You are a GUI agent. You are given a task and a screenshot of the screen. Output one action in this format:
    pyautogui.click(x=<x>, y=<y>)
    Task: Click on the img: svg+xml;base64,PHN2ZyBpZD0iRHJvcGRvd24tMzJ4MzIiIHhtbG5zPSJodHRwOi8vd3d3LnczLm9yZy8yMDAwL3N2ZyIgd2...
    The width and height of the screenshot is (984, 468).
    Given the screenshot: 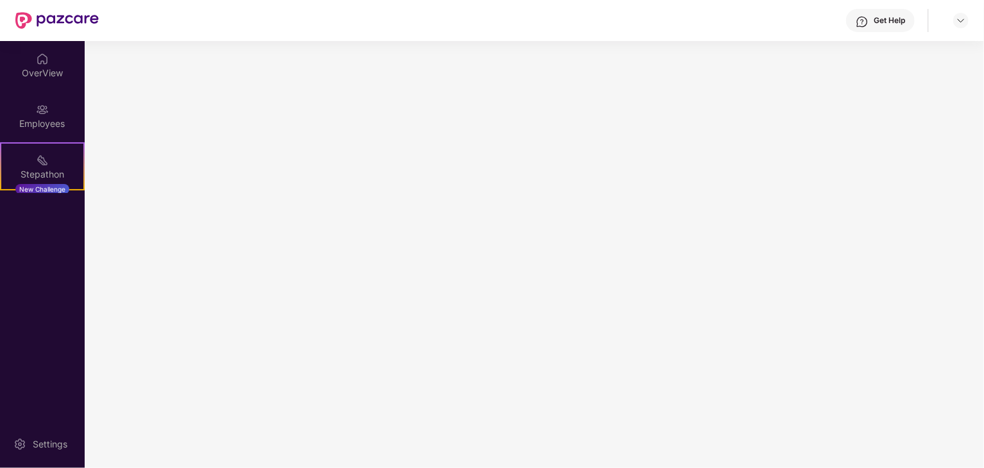 What is the action you would take?
    pyautogui.click(x=961, y=21)
    